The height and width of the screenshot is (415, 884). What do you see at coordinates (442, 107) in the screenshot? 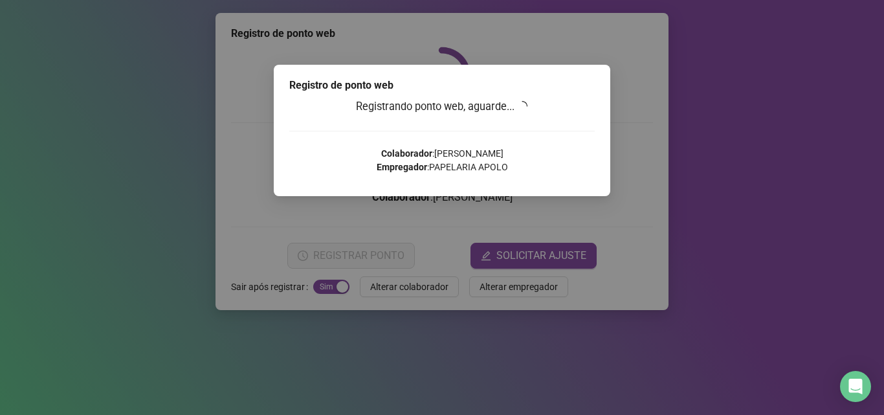
I see `h3: Registrando ponto web, aguarde...` at bounding box center [442, 107].